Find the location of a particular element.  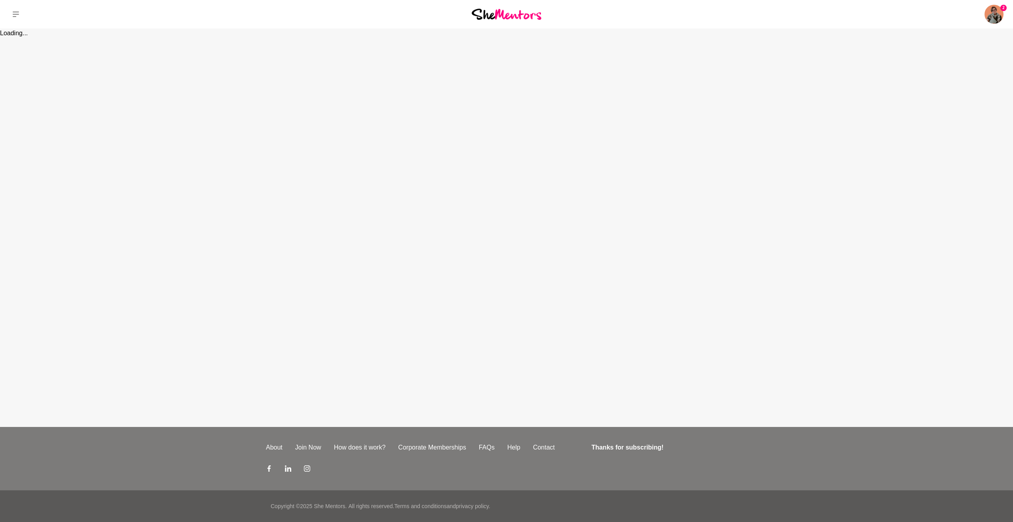

a: Facebook is located at coordinates (269, 469).